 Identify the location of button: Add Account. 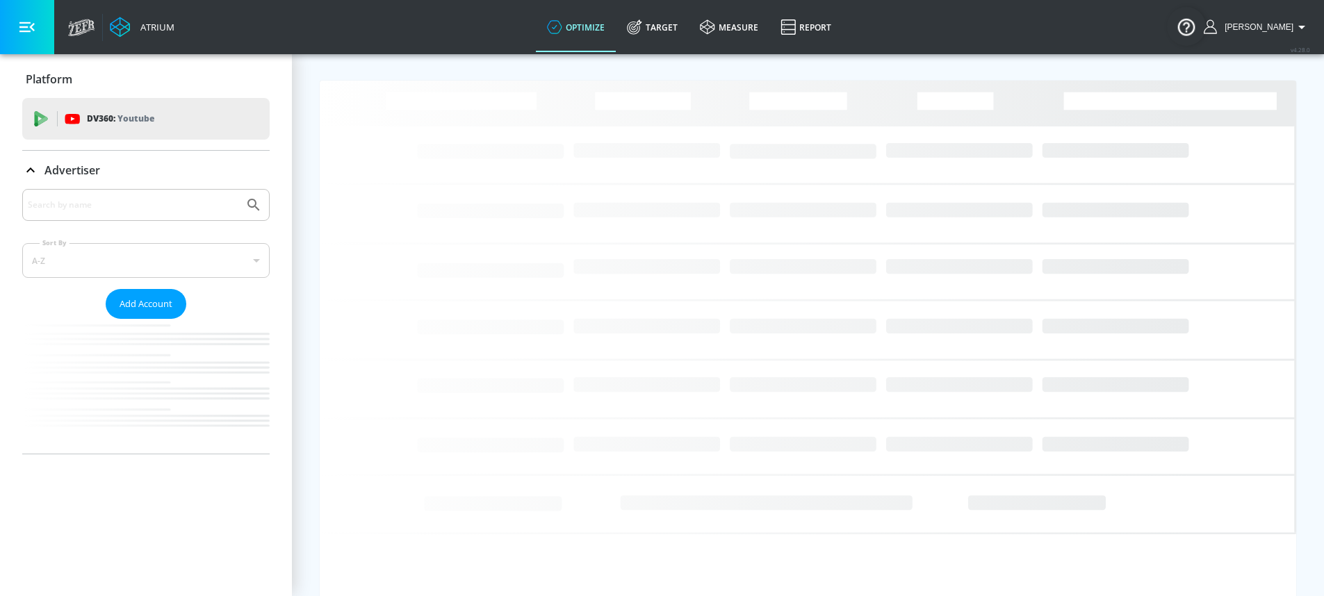
(146, 304).